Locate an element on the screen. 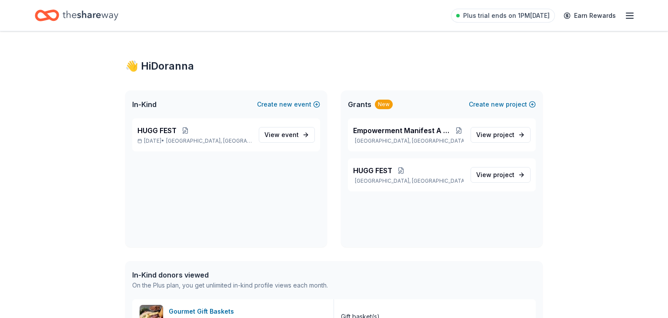  span: In-Kind is located at coordinates (144, 104).